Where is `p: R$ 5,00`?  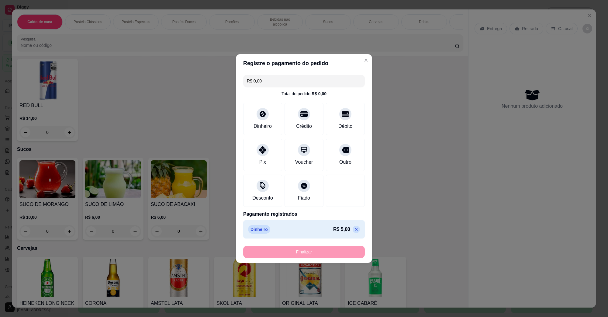
p: R$ 5,00 is located at coordinates (342, 229).